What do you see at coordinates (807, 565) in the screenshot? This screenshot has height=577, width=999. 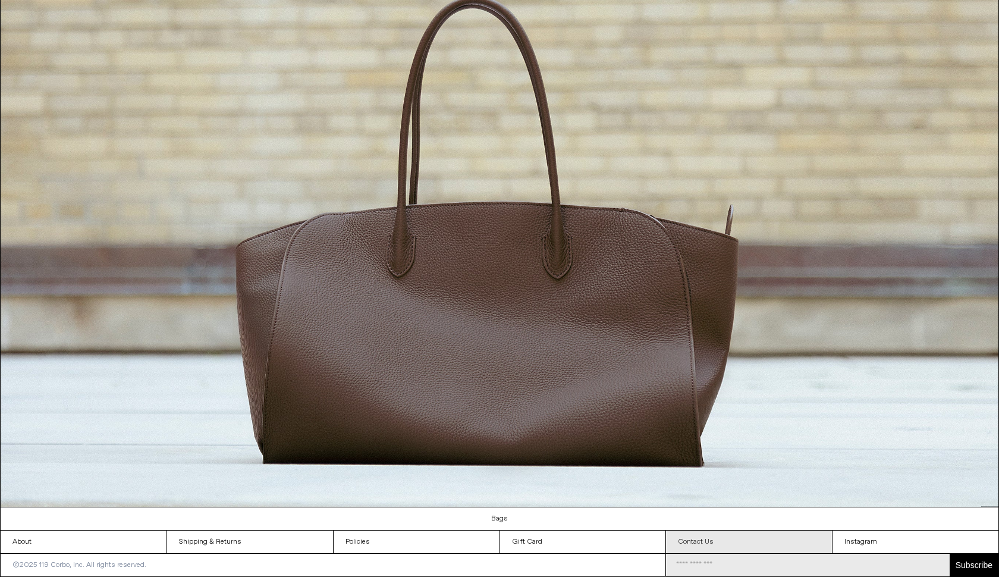 I see `input: Email Address` at bounding box center [807, 565].